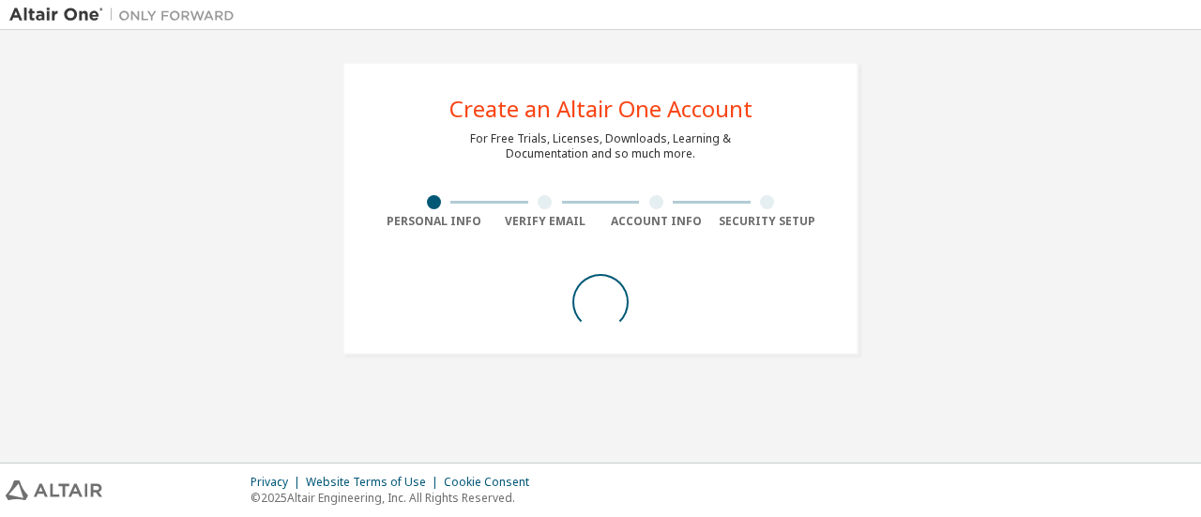  Describe the element at coordinates (127, 15) in the screenshot. I see `img: Altair One` at that location.